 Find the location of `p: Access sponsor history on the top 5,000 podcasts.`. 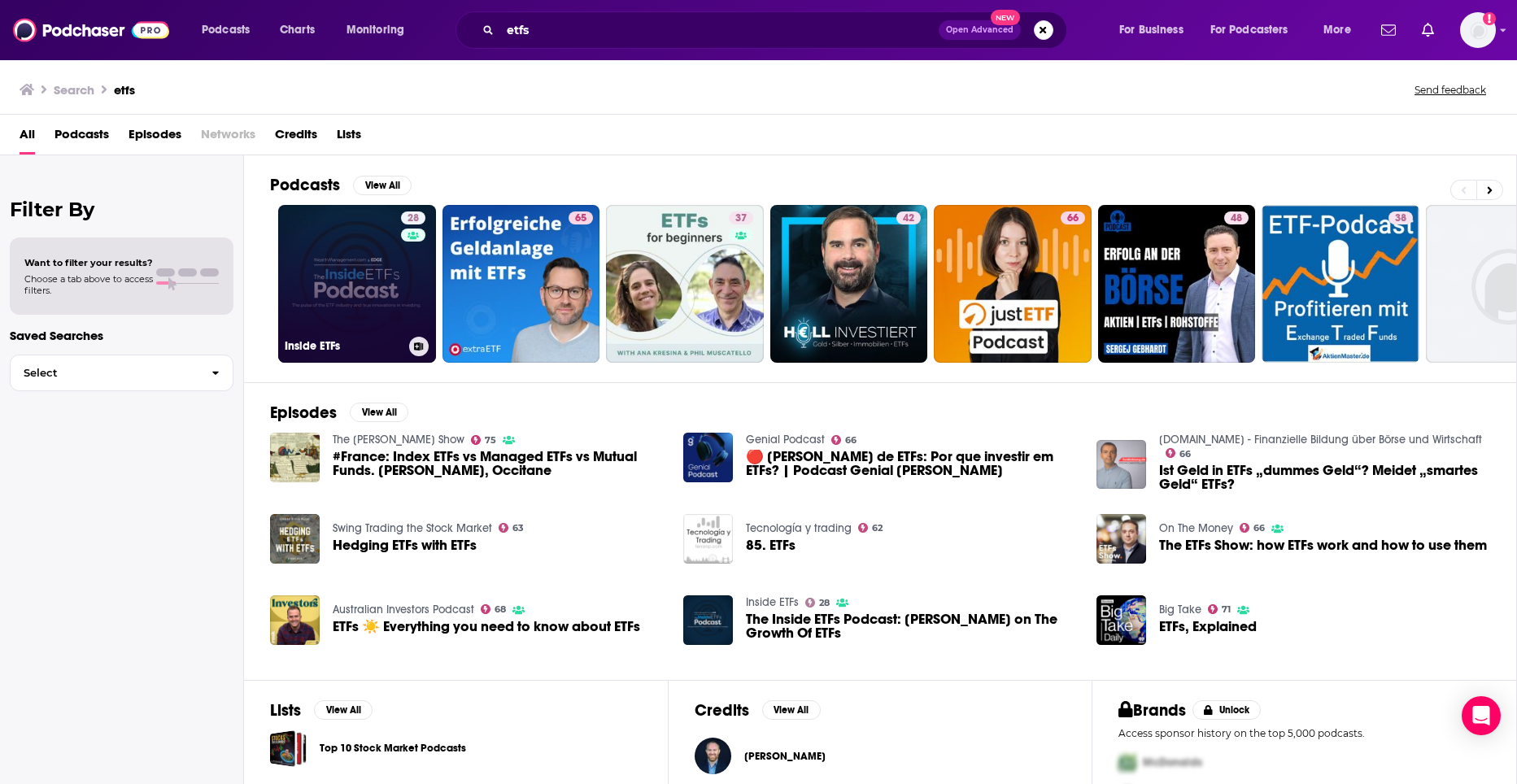

p: Access sponsor history on the top 5,000 podcasts. is located at coordinates (1304, 732).